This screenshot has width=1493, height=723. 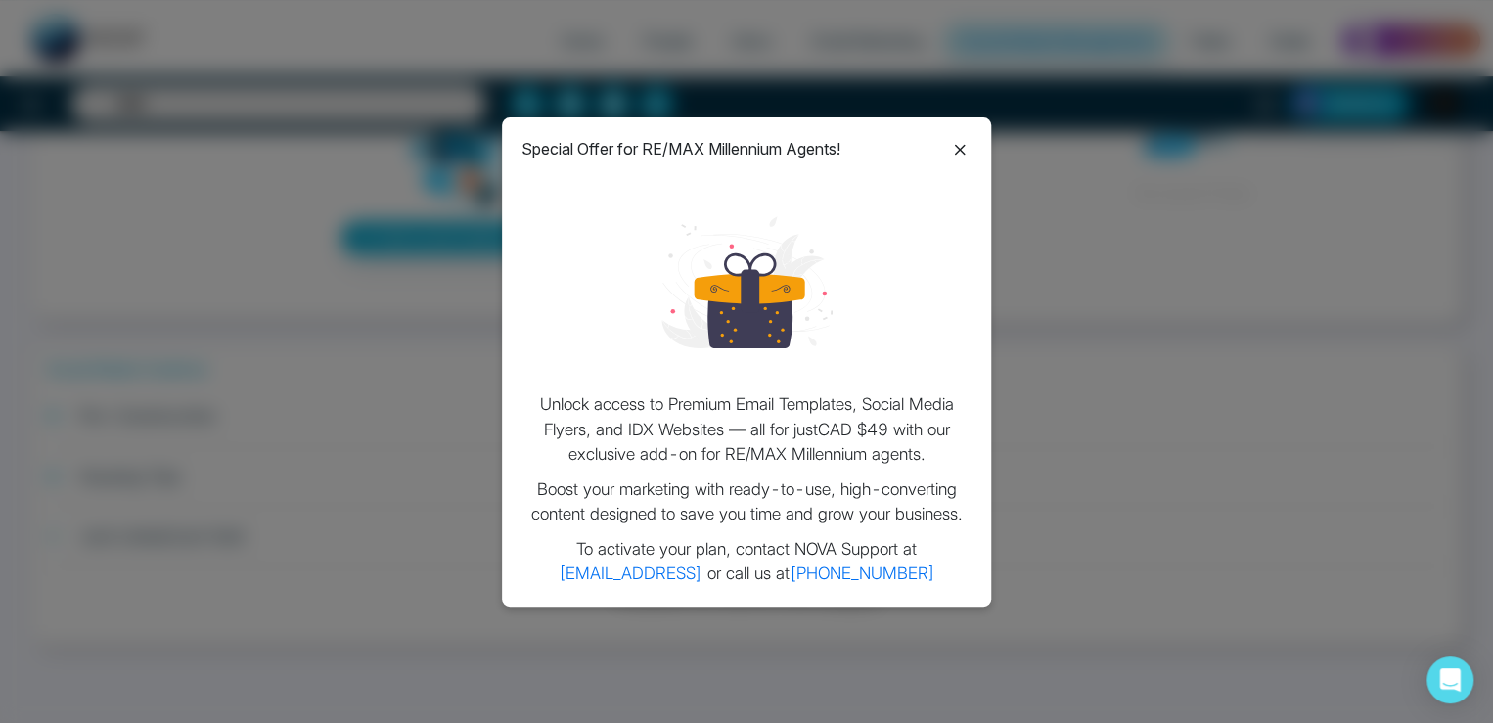 I want to click on p: Special Offer for RE/MAX Millennium Agents!, so click(x=681, y=149).